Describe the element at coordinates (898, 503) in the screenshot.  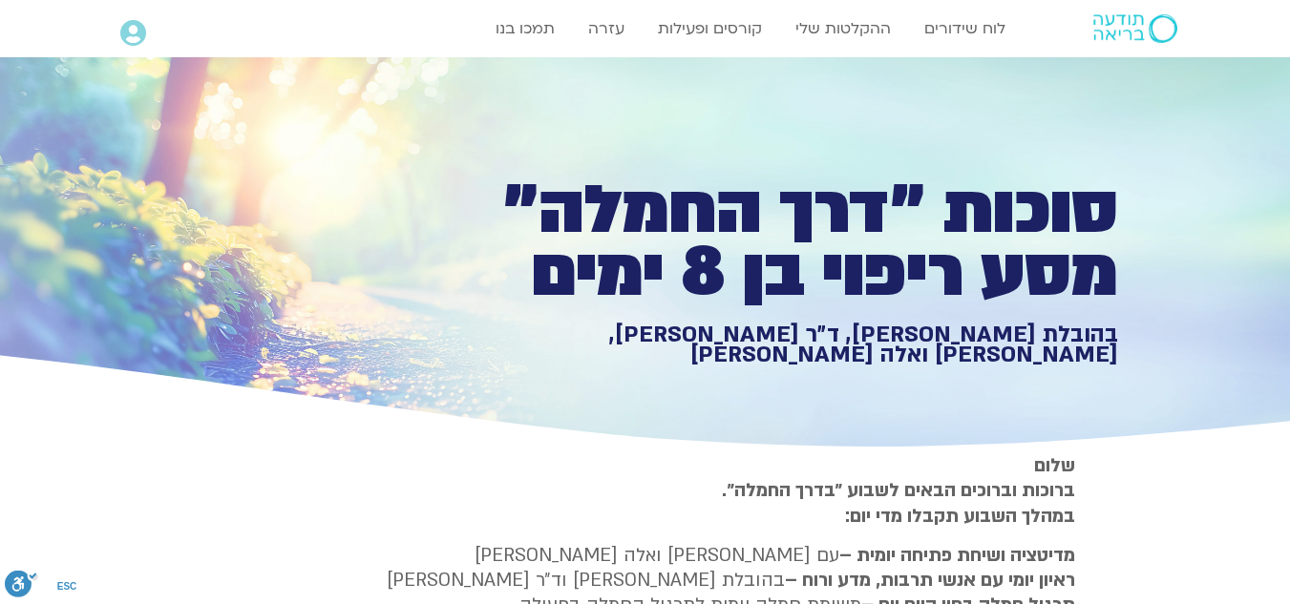
I see `strong: ברוכות וברוכים הבאים לשבוע ״בדרך החמלה״. במהלך השבוע תקבלו מדי יום:` at that location.